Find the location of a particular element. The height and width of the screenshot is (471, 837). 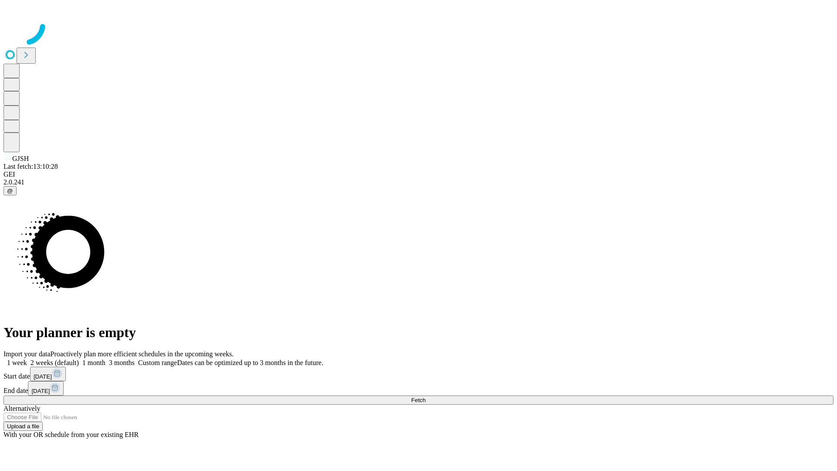

div: 2.0.241 is located at coordinates (418, 182).